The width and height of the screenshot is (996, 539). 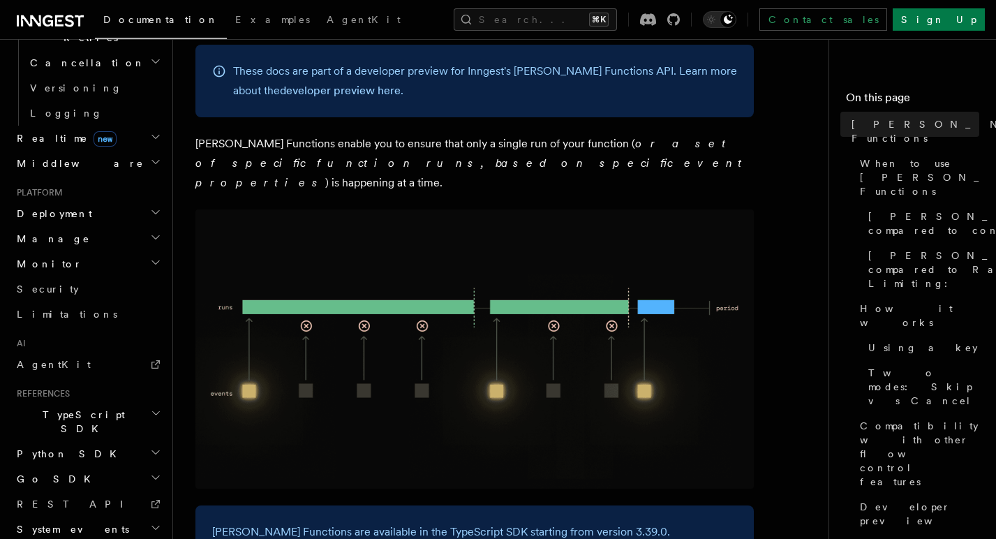 I want to click on a: REST API, so click(x=87, y=504).